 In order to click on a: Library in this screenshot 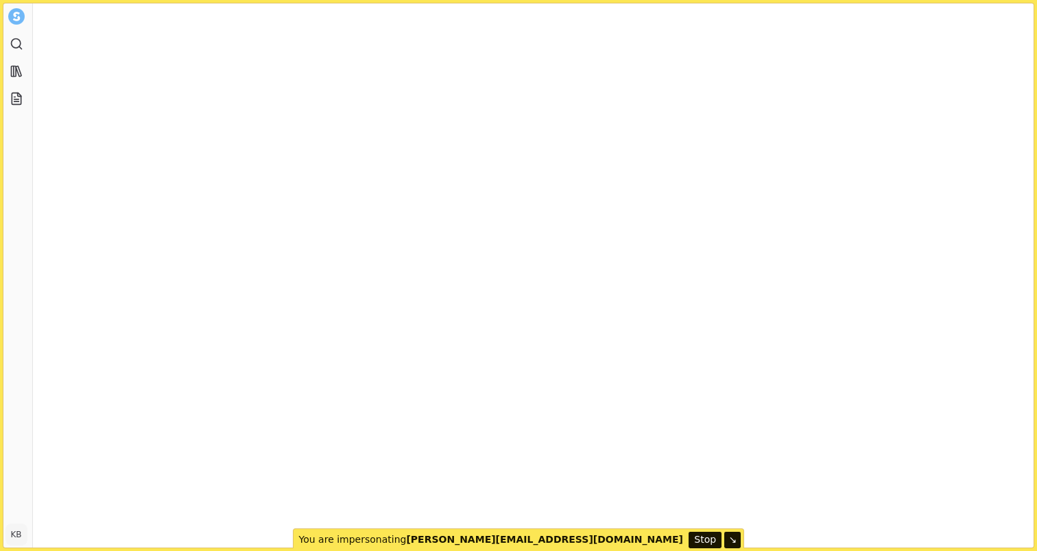, I will do `click(16, 71)`.